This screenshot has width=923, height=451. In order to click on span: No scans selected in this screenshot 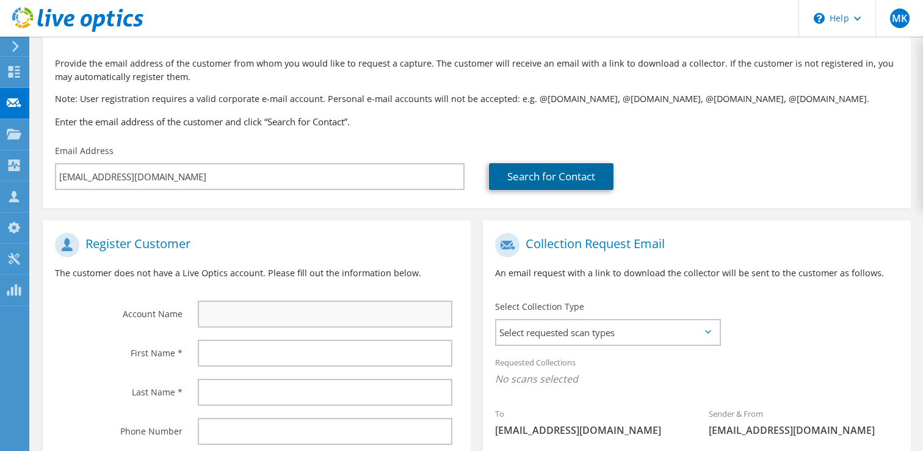, I will do `click(697, 379)`.